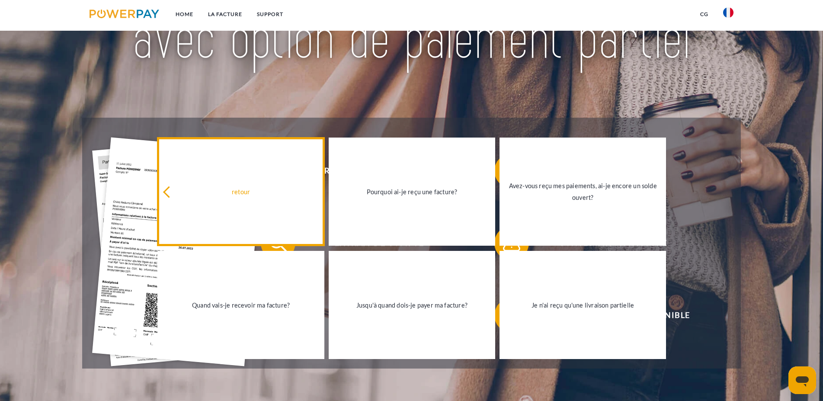 The width and height of the screenshot is (823, 401). What do you see at coordinates (704, 14) in the screenshot?
I see `a: CG` at bounding box center [704, 14].